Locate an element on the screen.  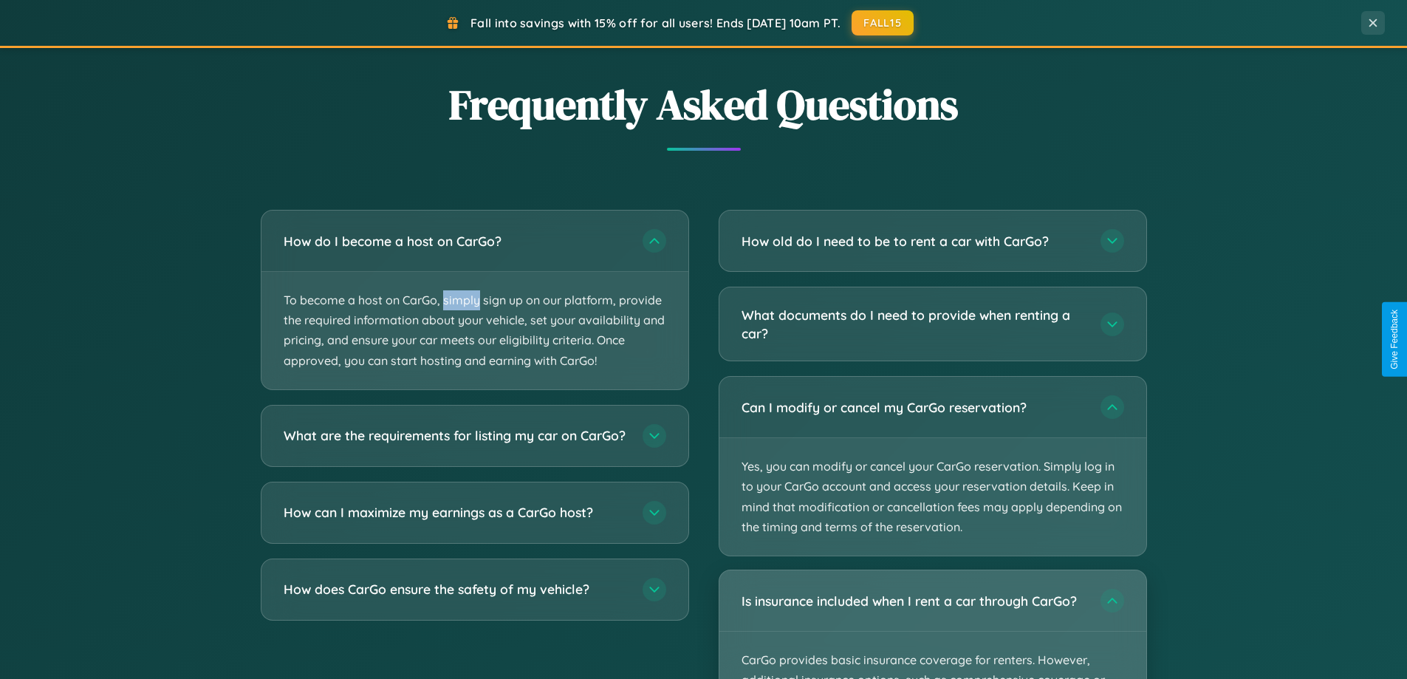
h3: How old do I need to be to rent a car with CarGo? is located at coordinates (914, 241).